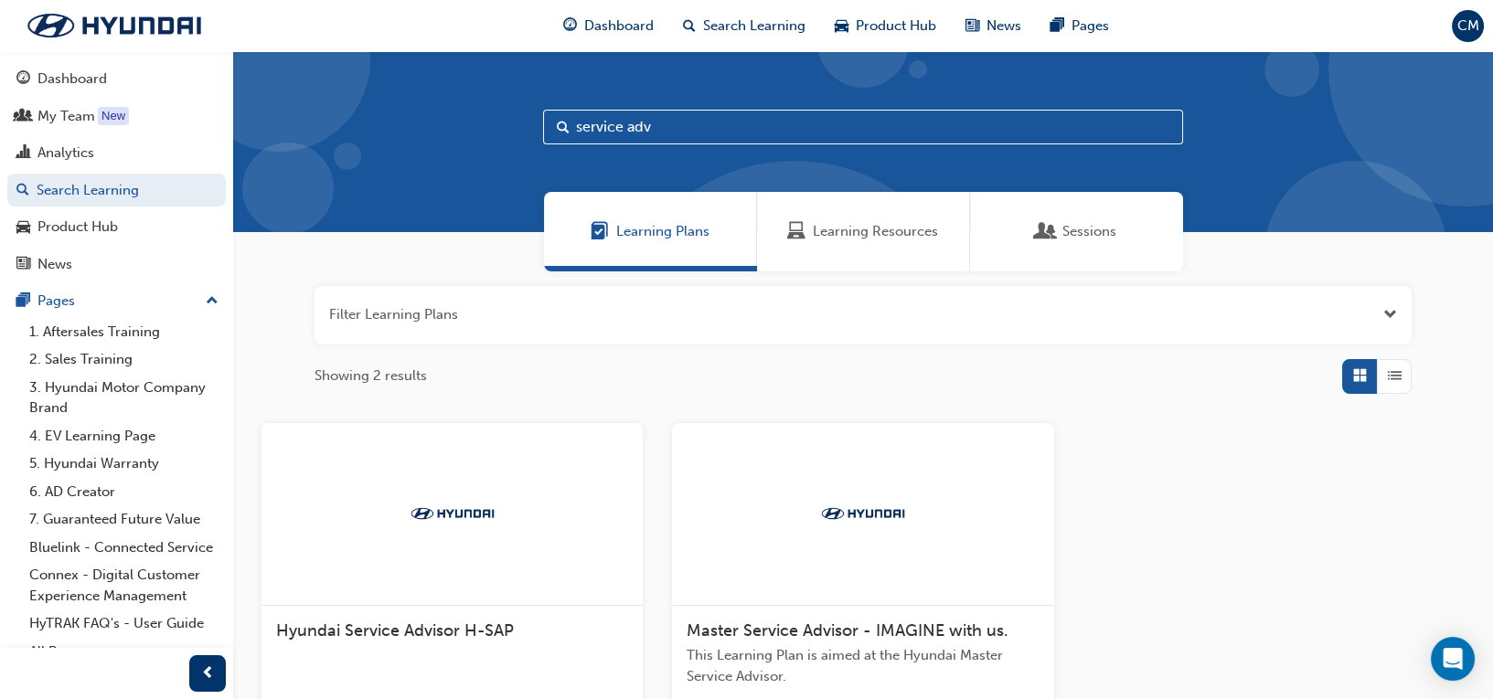 The image size is (1493, 699). I want to click on a: Learning ResourcesLearning Resources, so click(863, 231).